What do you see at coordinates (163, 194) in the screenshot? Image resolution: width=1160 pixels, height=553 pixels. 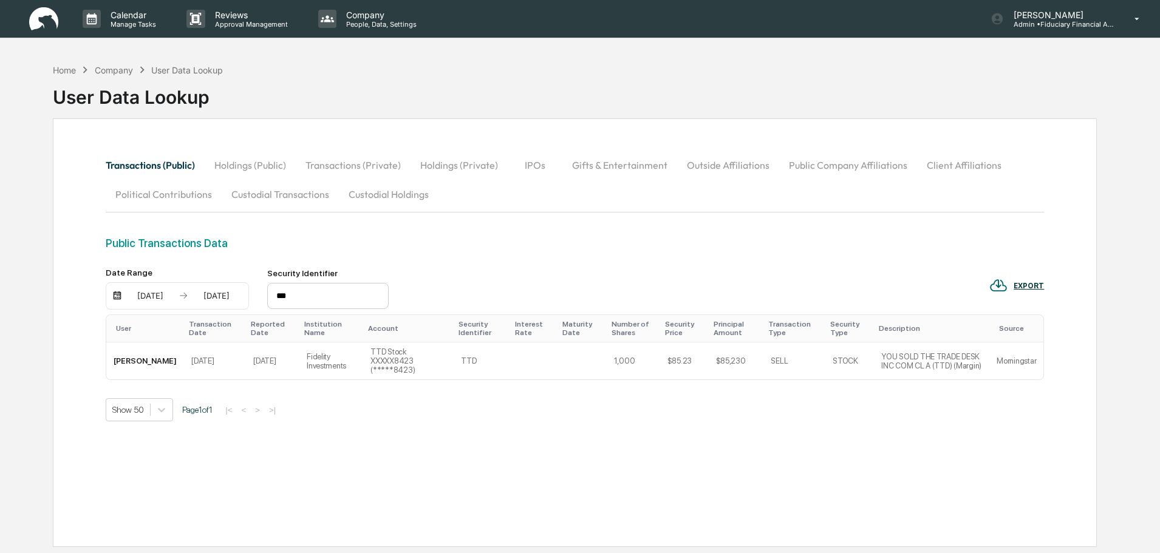 I see `button: Political Contributions` at bounding box center [163, 194].